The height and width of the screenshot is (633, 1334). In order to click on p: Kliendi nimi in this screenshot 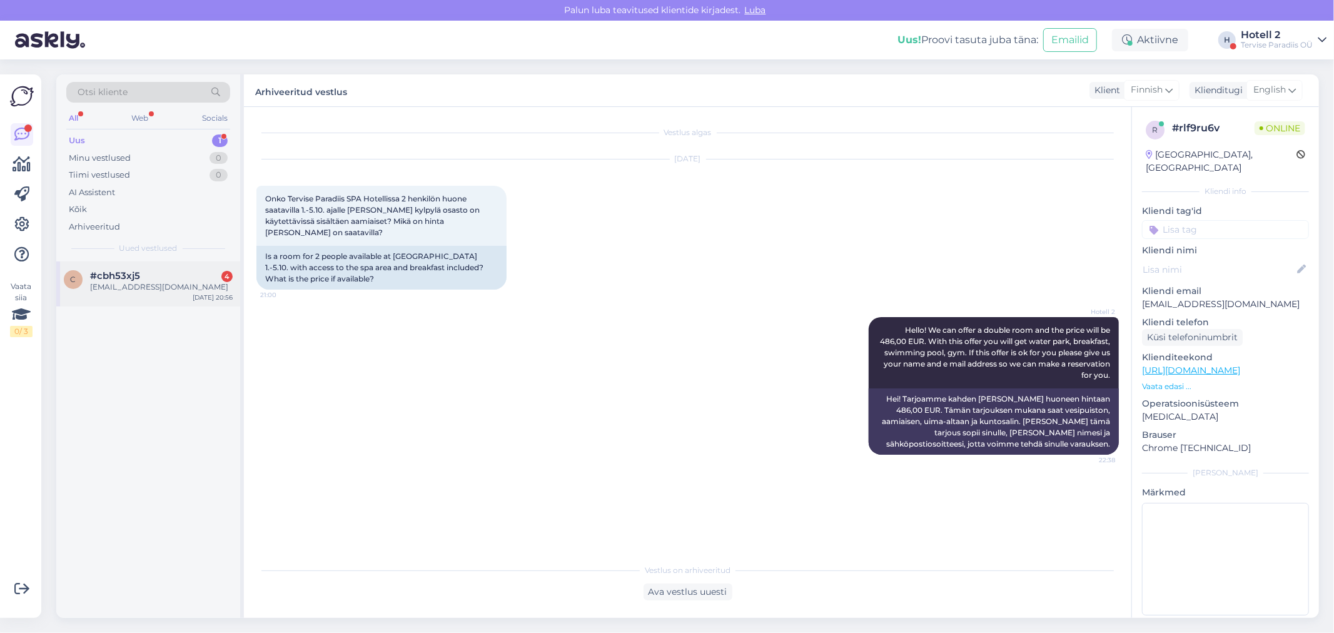, I will do `click(1225, 250)`.